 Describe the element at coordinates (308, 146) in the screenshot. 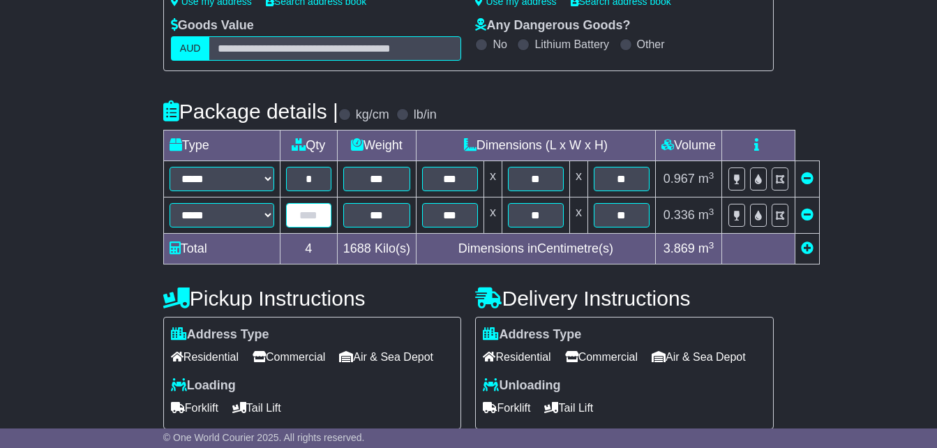

I see `td: Qty` at that location.